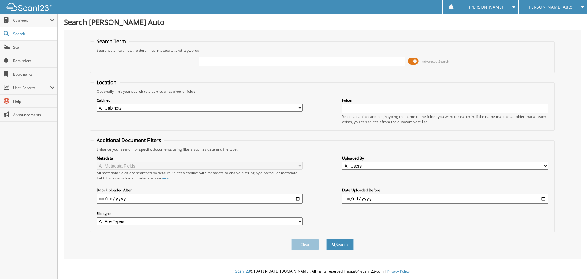 The width and height of the screenshot is (587, 279). What do you see at coordinates (243, 271) in the screenshot?
I see `span: Scan123` at bounding box center [243, 271].